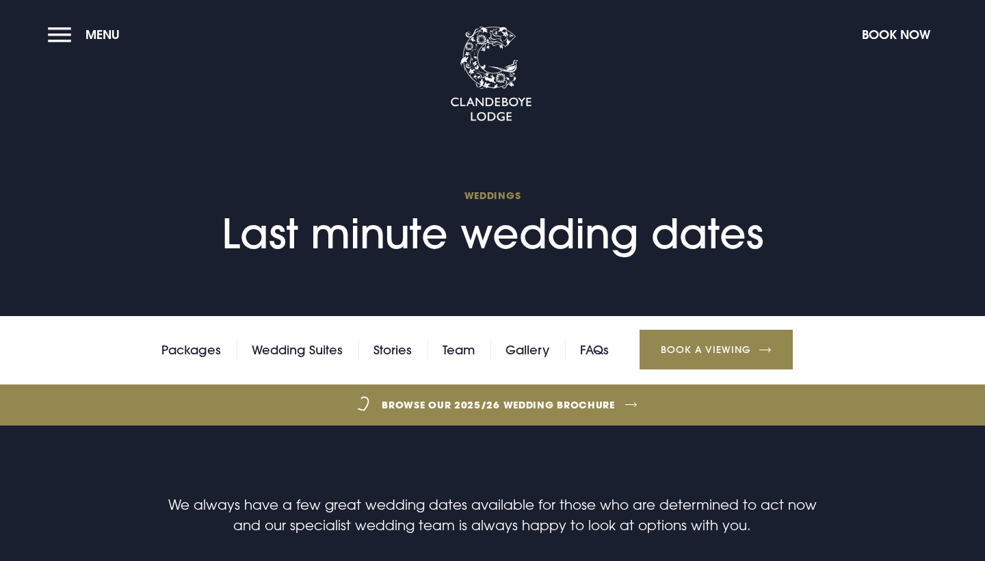  Describe the element at coordinates (87, 34) in the screenshot. I see `button: Menu` at that location.